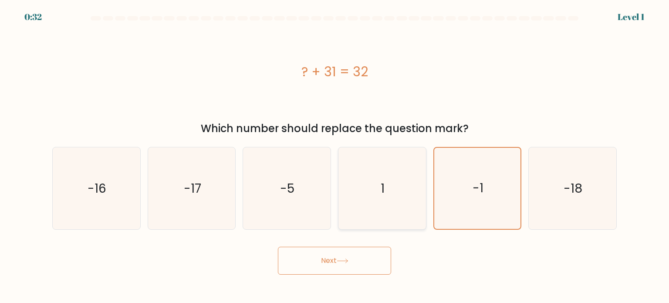 The width and height of the screenshot is (669, 303). What do you see at coordinates (193, 188) in the screenshot?
I see `text: -17` at bounding box center [193, 188].